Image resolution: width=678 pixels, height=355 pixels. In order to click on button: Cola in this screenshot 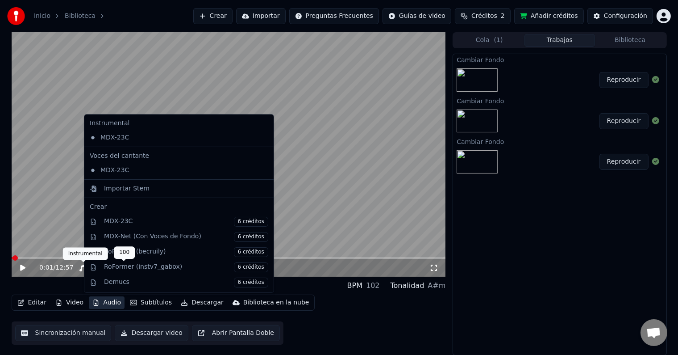, I will do `click(489, 40)`.